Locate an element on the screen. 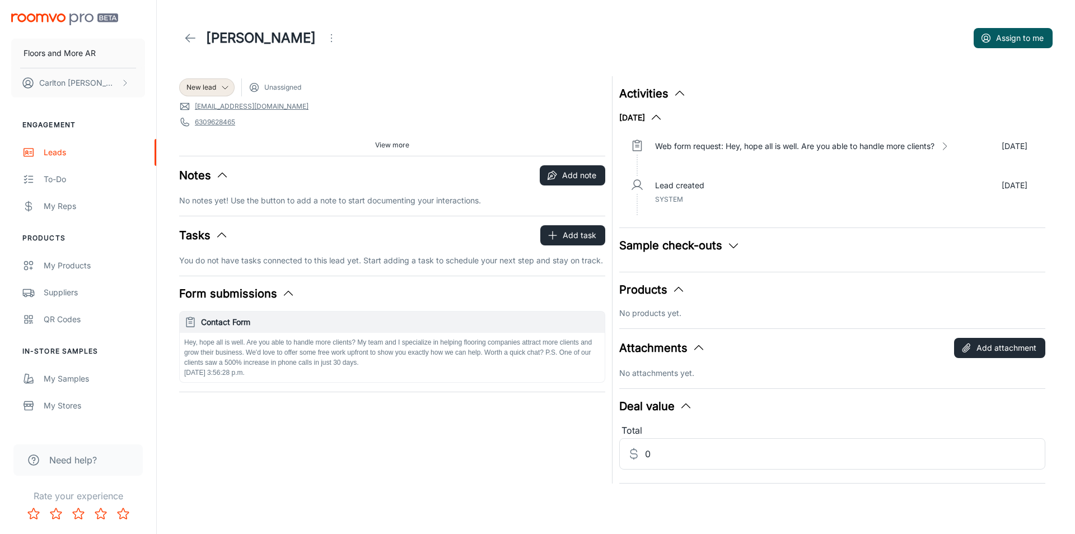 This screenshot has height=534, width=1075. div: Suppliers is located at coordinates (94, 292).